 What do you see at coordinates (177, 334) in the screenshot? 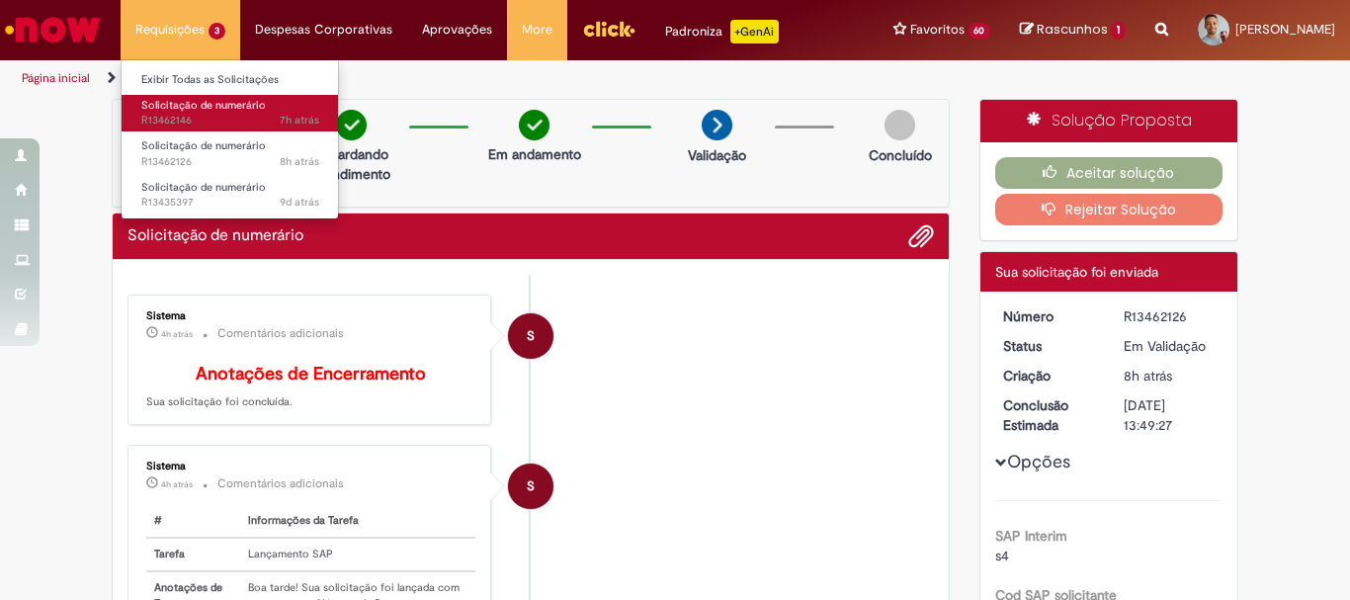
I see `time: 29/08/2025 15:51:19` at bounding box center [177, 334].